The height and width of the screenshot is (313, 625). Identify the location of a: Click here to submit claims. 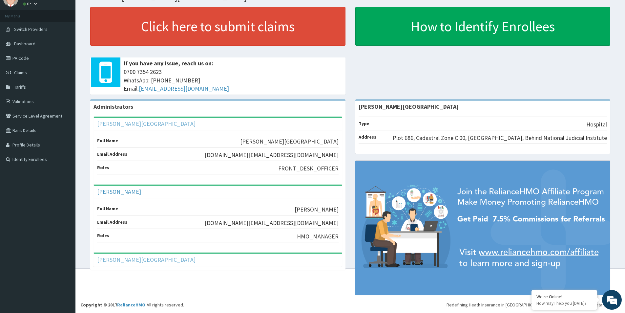
(218, 26).